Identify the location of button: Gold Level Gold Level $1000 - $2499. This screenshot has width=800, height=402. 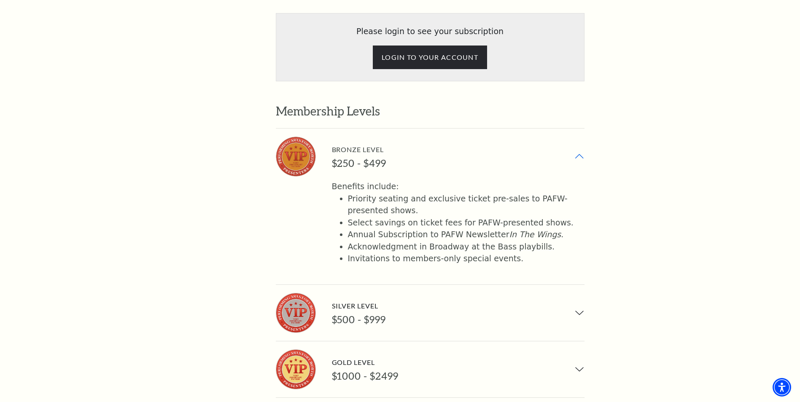
(430, 370).